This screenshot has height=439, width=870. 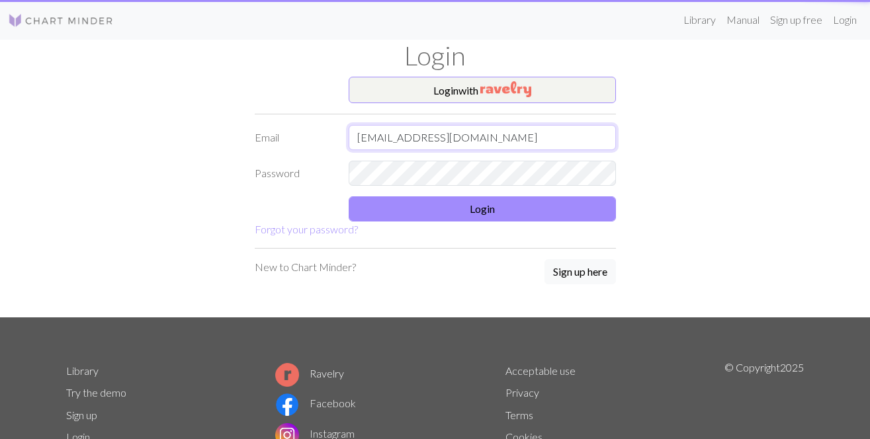 I want to click on a: Privacy, so click(x=522, y=392).